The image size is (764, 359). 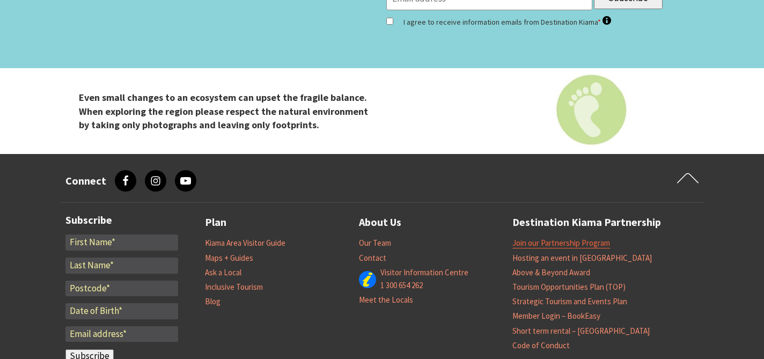 I want to click on label: I agree to receive information emails from Destination Kiama, so click(x=507, y=22).